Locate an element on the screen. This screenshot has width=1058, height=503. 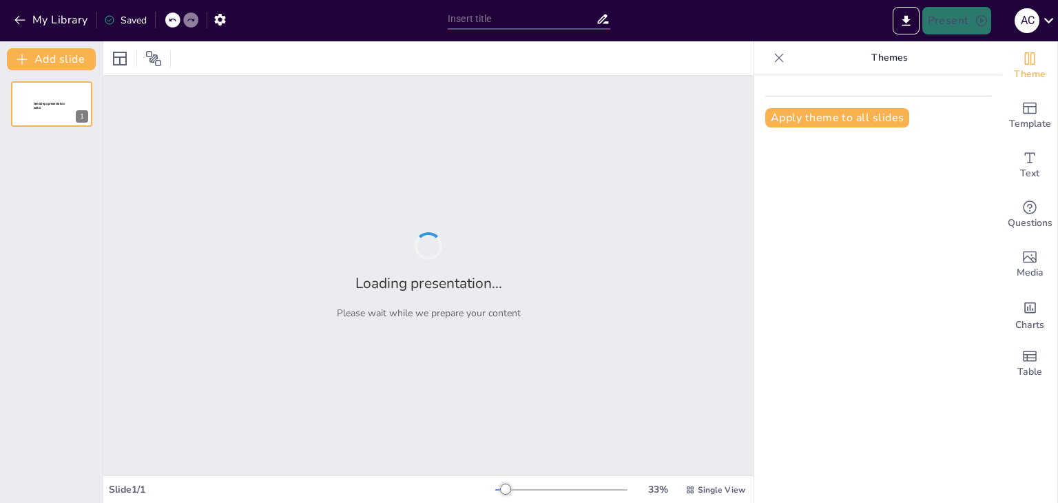
div: Add a table is located at coordinates (1030, 364).